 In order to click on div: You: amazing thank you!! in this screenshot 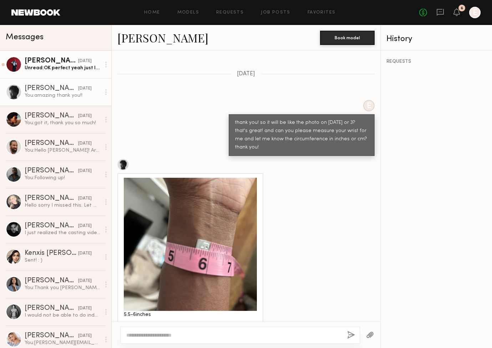, I will do `click(62, 95)`.